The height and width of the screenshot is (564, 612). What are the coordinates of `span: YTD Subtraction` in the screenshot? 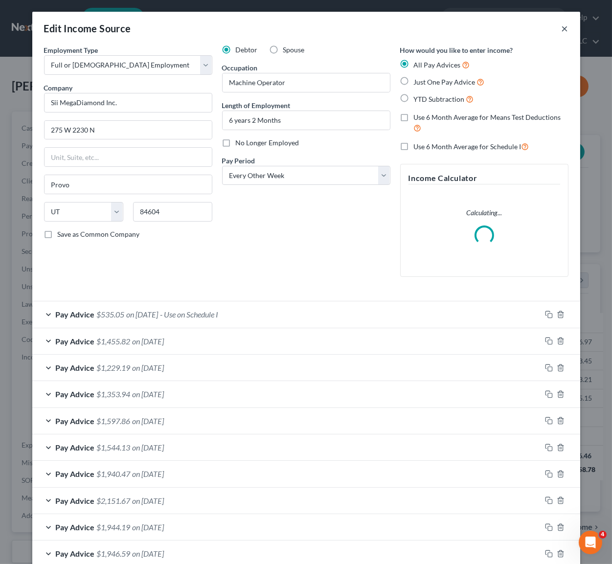 It's located at (439, 99).